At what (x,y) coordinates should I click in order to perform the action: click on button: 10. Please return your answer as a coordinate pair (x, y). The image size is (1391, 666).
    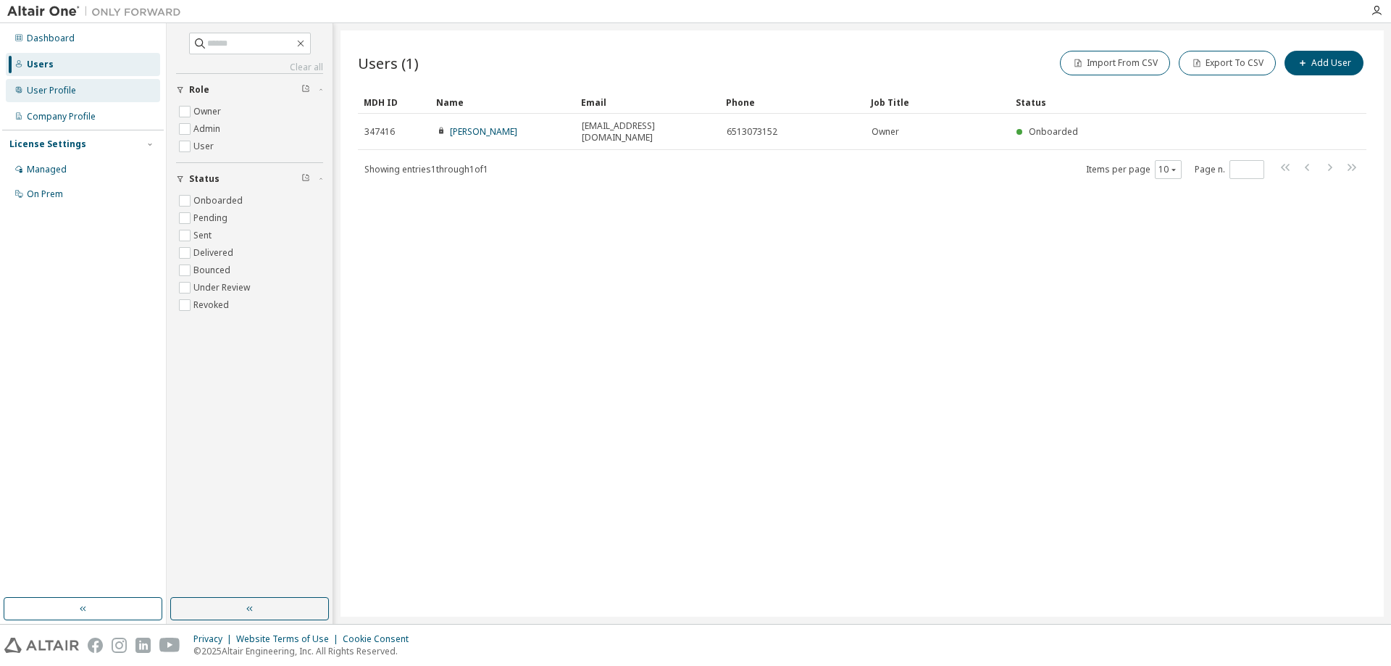
    Looking at the image, I should click on (1168, 170).